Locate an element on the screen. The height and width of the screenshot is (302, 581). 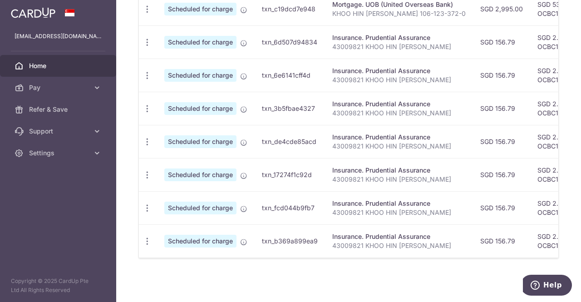
td: txn_6e6141cff4d is located at coordinates (290, 75).